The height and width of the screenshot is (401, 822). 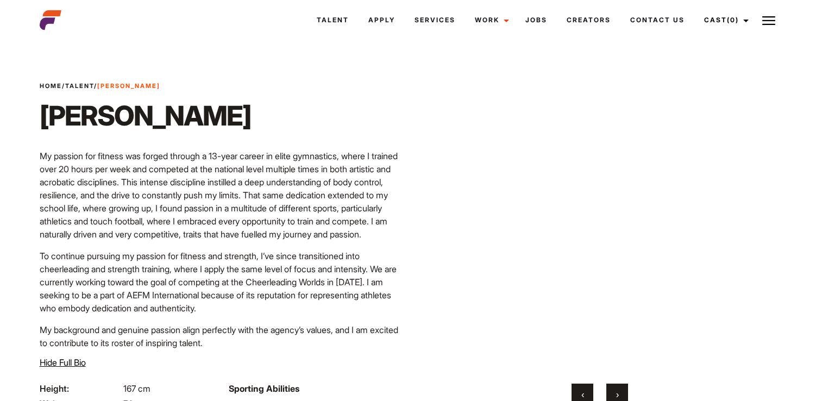 What do you see at coordinates (588, 20) in the screenshot?
I see `a: Creators` at bounding box center [588, 20].